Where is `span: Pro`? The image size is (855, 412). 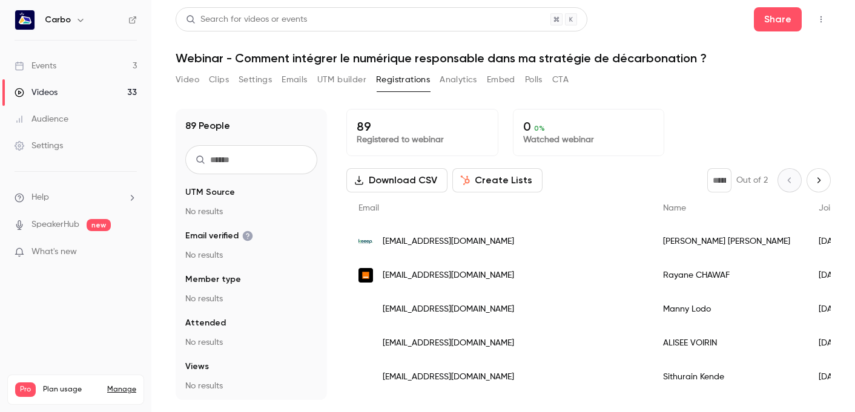
span: Pro is located at coordinates (25, 390).